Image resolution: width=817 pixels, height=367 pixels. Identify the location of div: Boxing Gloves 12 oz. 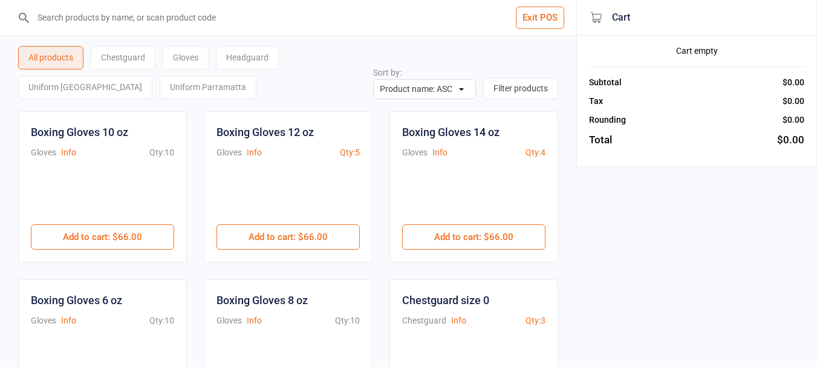
(265, 132).